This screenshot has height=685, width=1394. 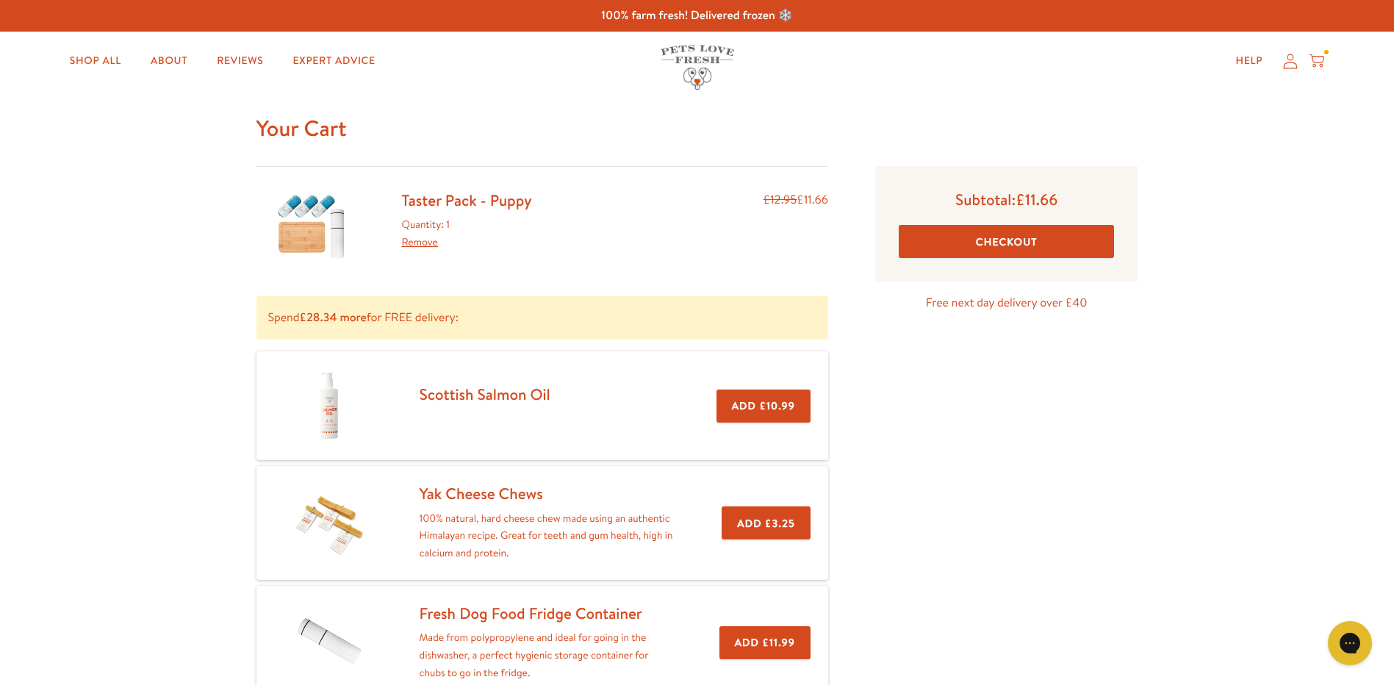 I want to click on img: Yak Cheese Chews, so click(x=329, y=523).